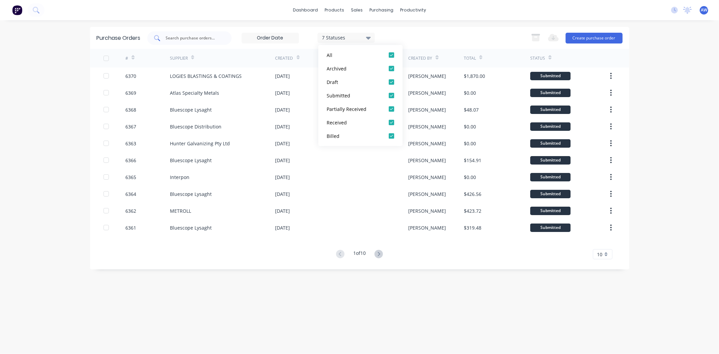  I want to click on div: purchasing, so click(381, 10).